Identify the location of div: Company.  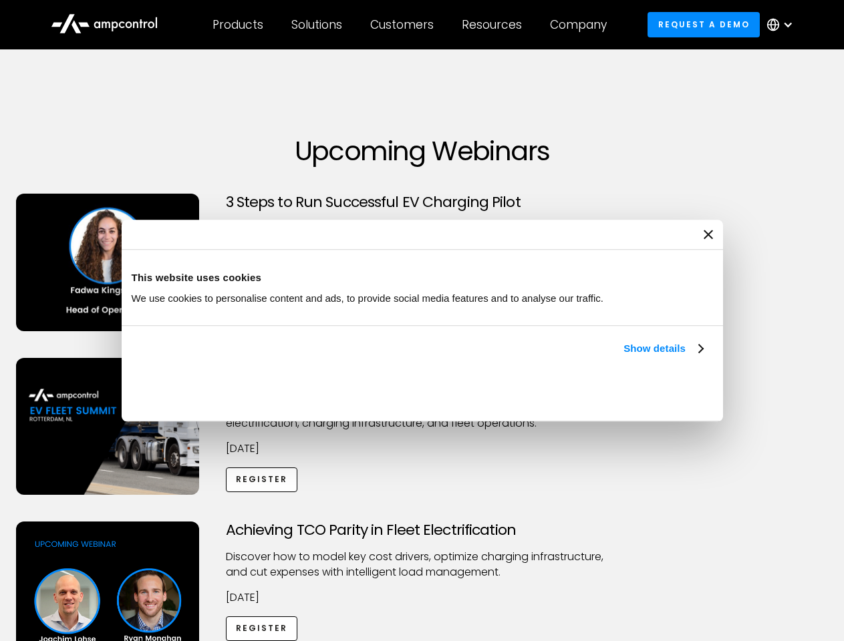
(578, 25).